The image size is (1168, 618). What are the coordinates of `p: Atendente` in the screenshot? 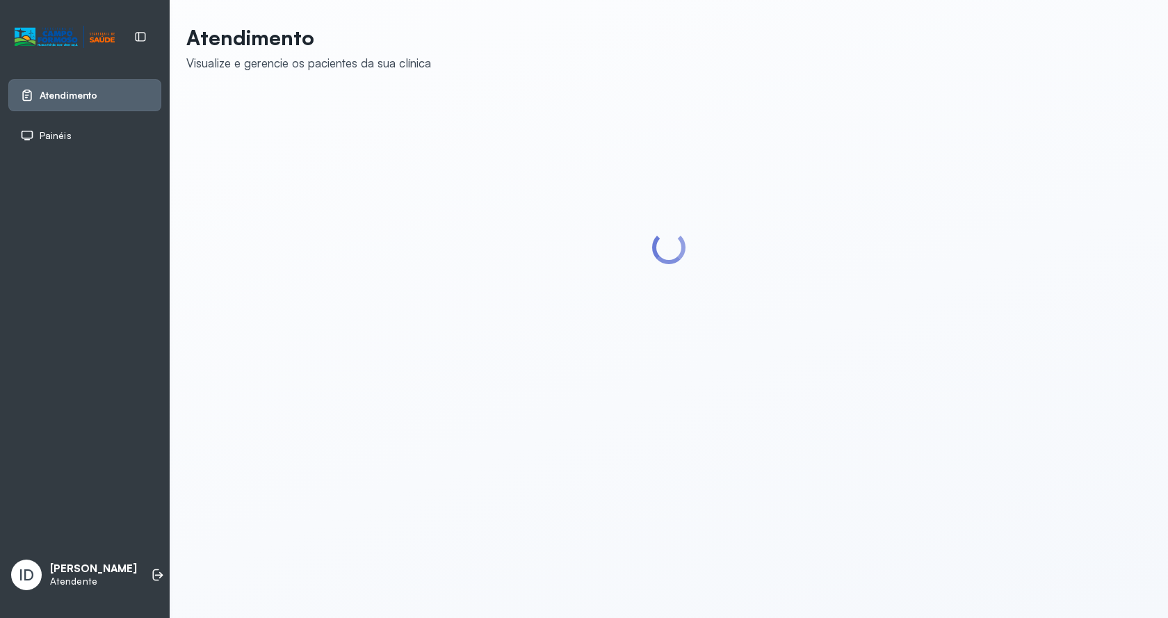 It's located at (93, 581).